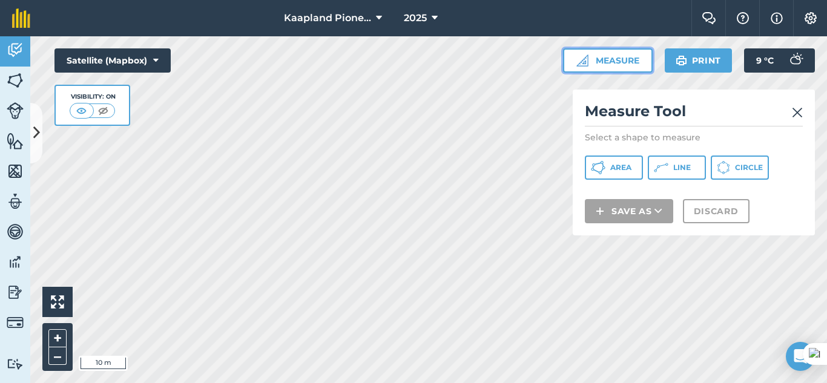 This screenshot has height=383, width=827. I want to click on img: Four arrows, one pointing top left, one top right, one bottom right and the last bottom left, so click(58, 302).